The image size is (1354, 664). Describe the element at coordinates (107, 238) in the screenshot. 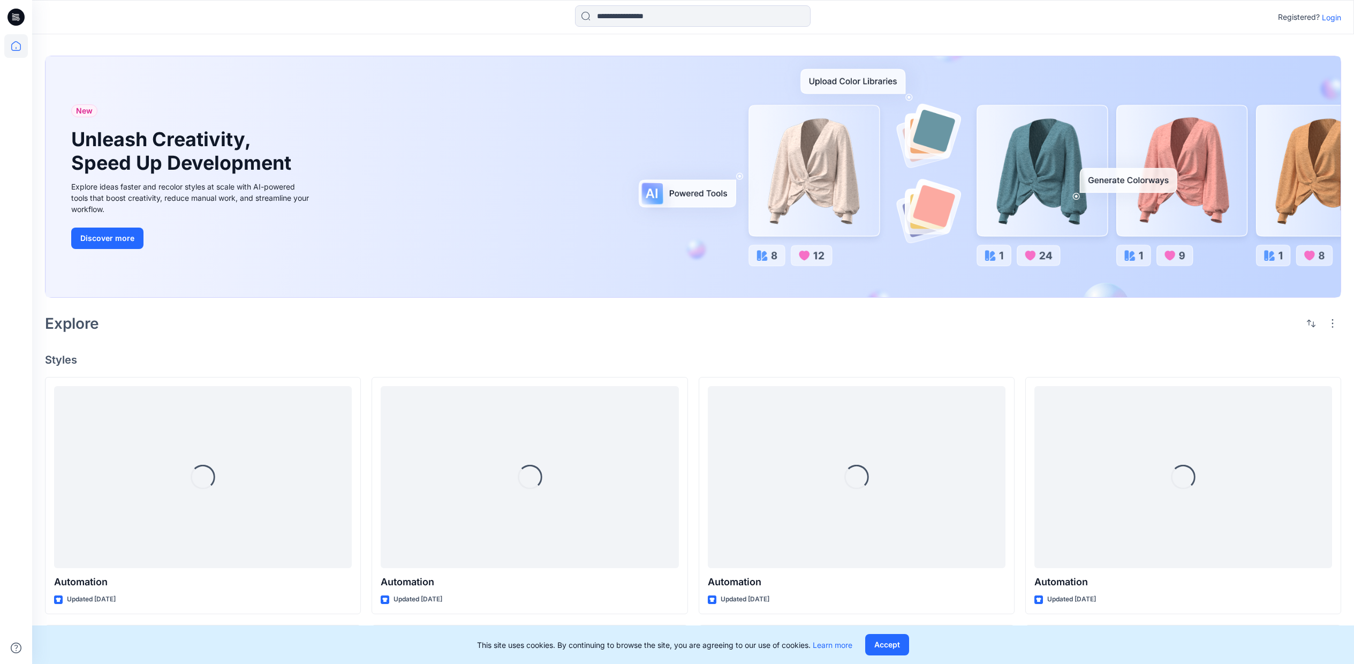

I see `button: Discover more` at that location.